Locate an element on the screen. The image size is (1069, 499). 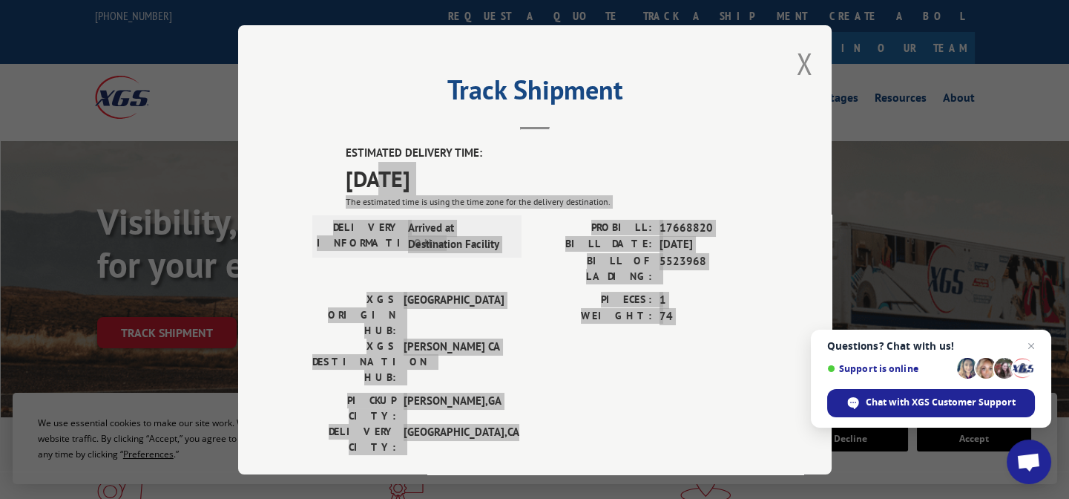
label: BILL DATE: is located at coordinates (593, 244).